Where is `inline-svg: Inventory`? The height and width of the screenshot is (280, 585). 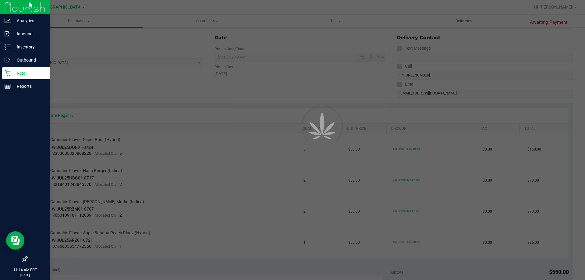 inline-svg: Inventory is located at coordinates (8, 47).